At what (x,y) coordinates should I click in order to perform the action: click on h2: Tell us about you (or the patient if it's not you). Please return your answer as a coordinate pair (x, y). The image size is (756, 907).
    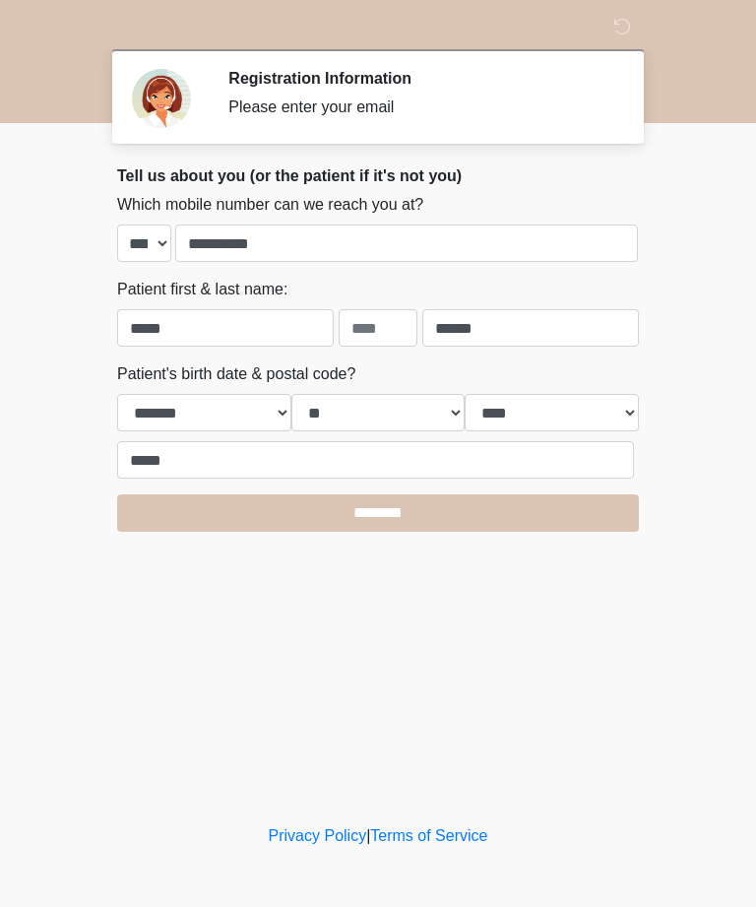
    Looking at the image, I should click on (378, 175).